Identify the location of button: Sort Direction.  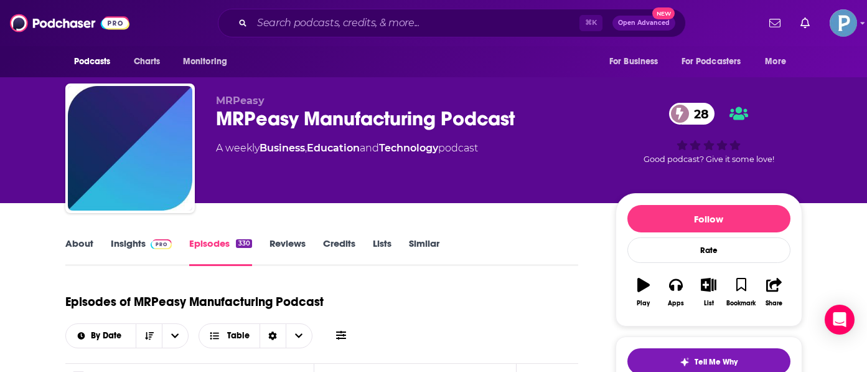
(149, 336).